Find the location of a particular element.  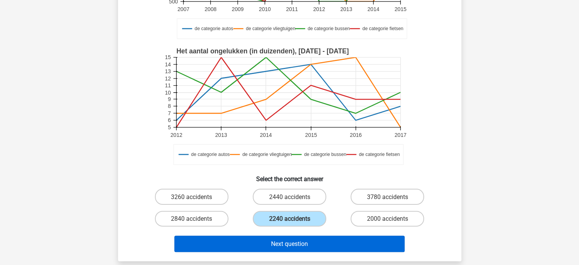

text: 12 is located at coordinates (168, 78).